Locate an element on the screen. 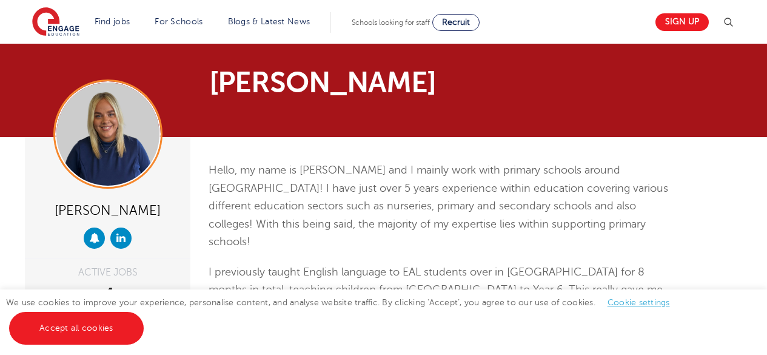 Image resolution: width=767 pixels, height=355 pixels. a: Accept all cookies is located at coordinates (76, 328).